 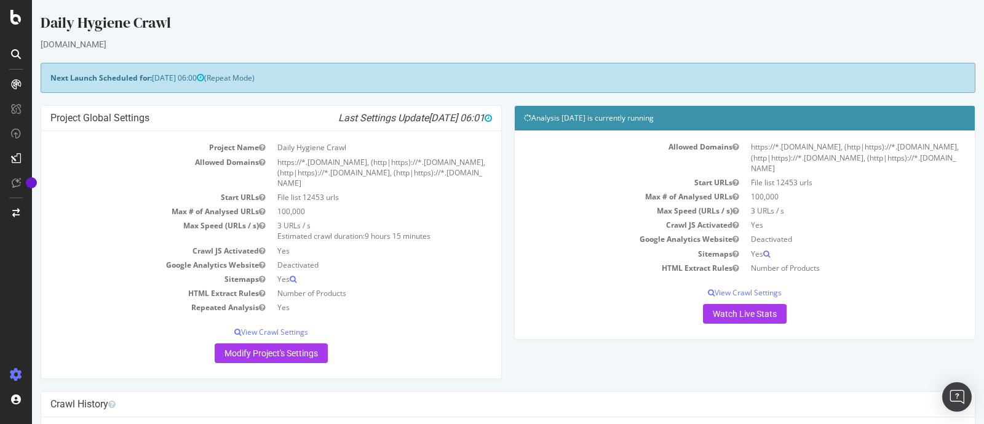 I want to click on div: Open Intercom Messenger, so click(x=957, y=397).